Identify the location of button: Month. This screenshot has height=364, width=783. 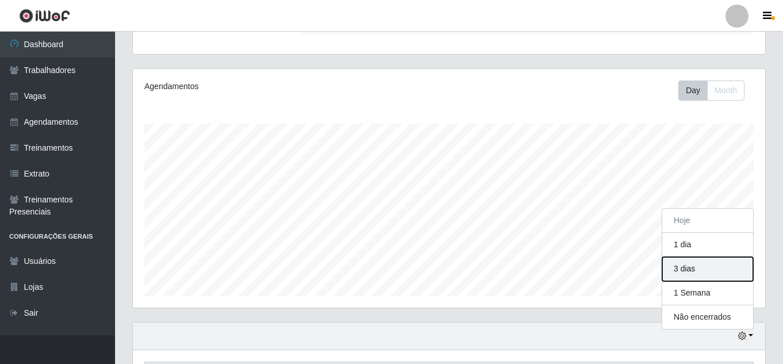
(725, 90).